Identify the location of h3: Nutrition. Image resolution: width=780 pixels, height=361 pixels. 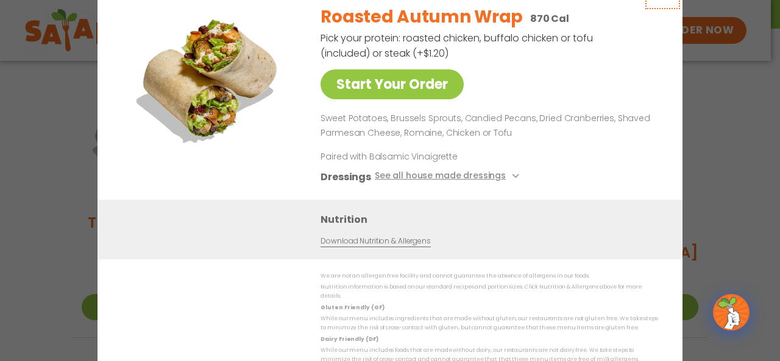
(492, 219).